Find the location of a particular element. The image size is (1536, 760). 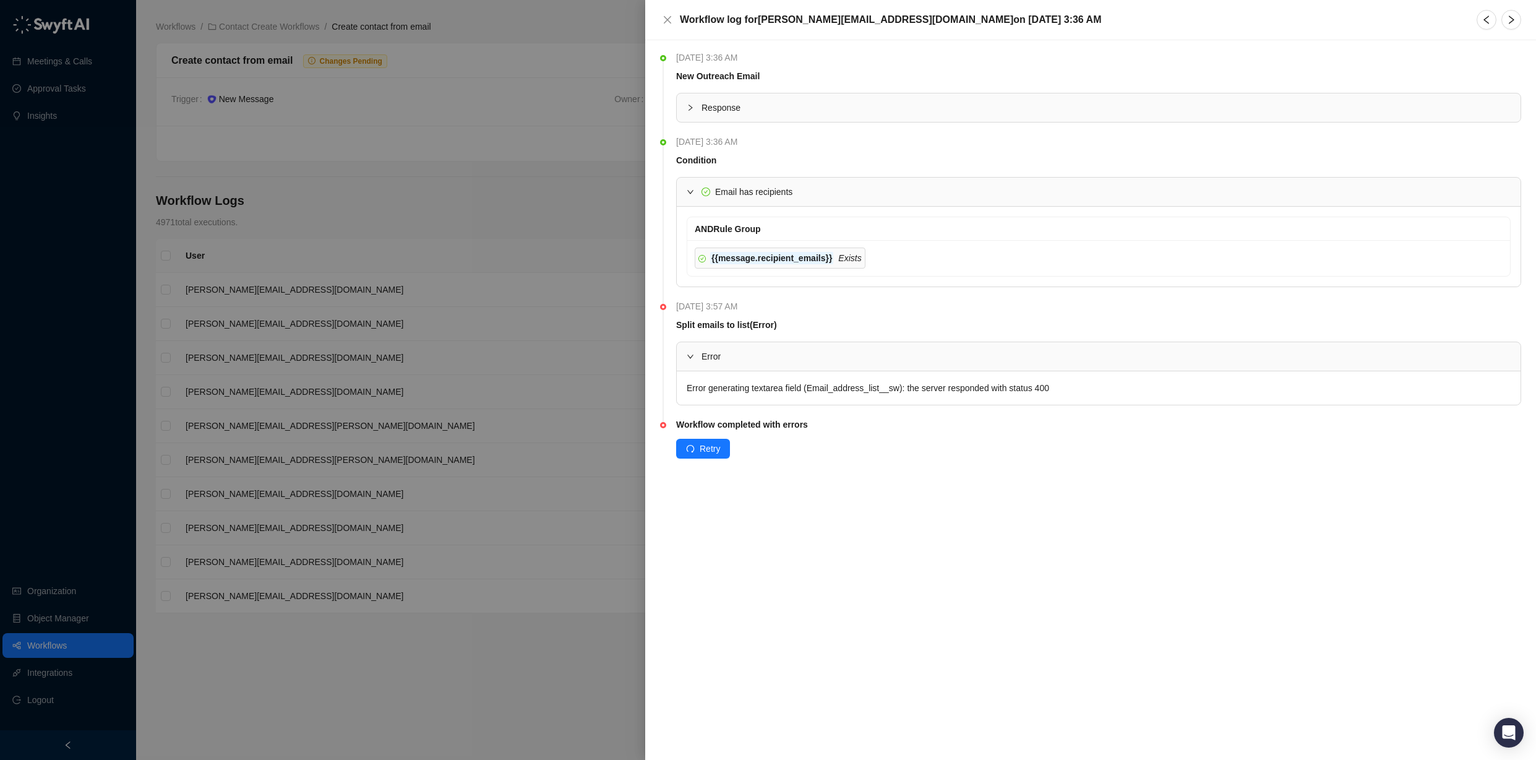

span: Email has recipients is located at coordinates (754, 192).